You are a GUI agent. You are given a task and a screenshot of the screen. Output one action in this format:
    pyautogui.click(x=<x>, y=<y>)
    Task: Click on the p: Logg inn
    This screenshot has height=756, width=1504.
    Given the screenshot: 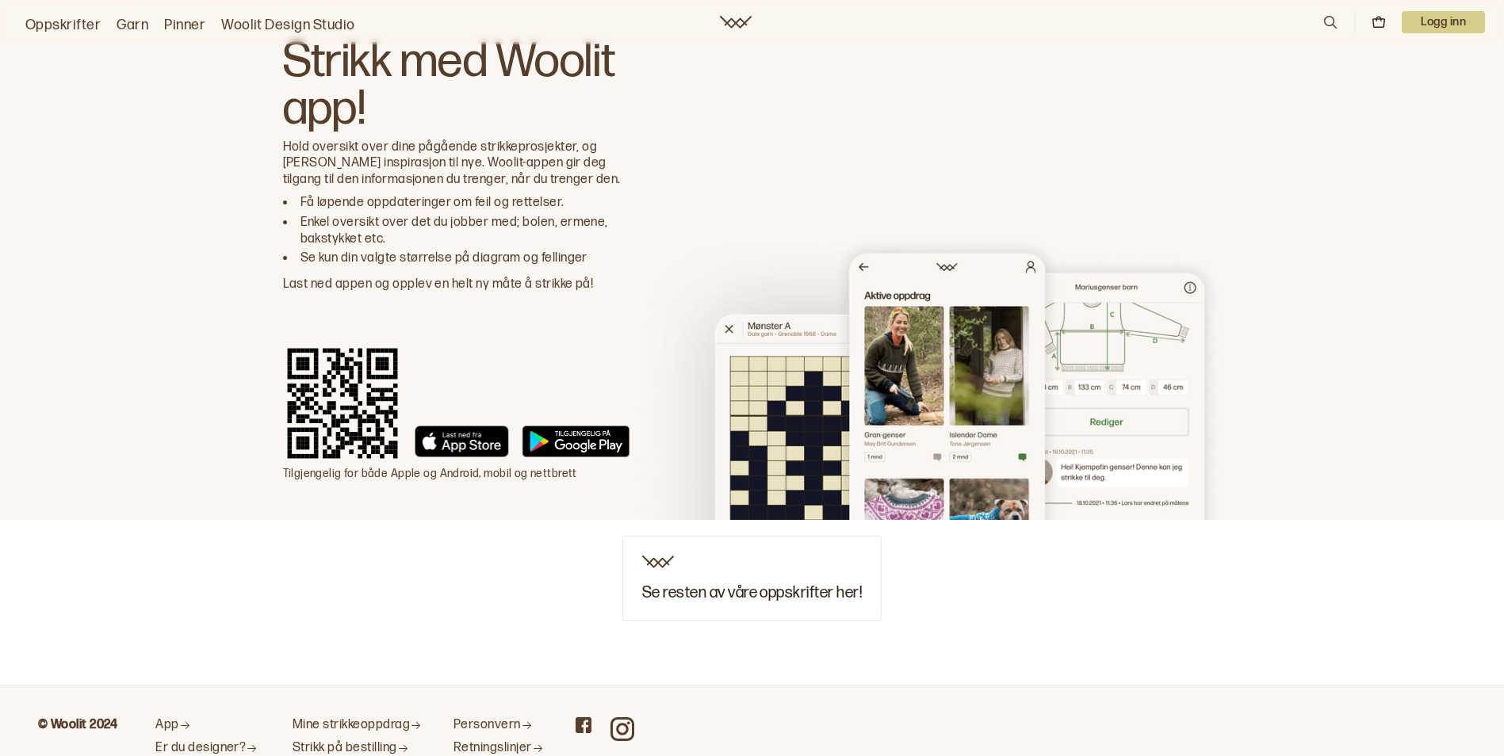 What is the action you would take?
    pyautogui.click(x=1443, y=22)
    